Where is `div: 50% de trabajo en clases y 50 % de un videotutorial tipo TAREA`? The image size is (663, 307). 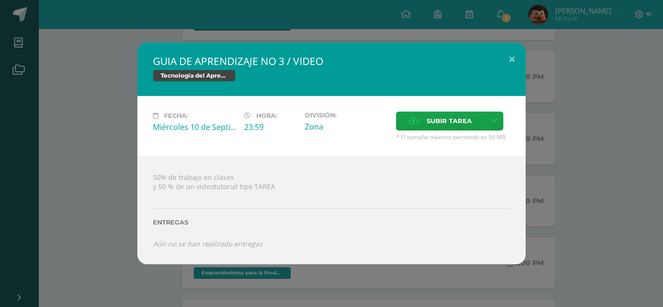 div: 50% de trabajo en clases y 50 % de un videotutorial tipo TAREA is located at coordinates (331, 210).